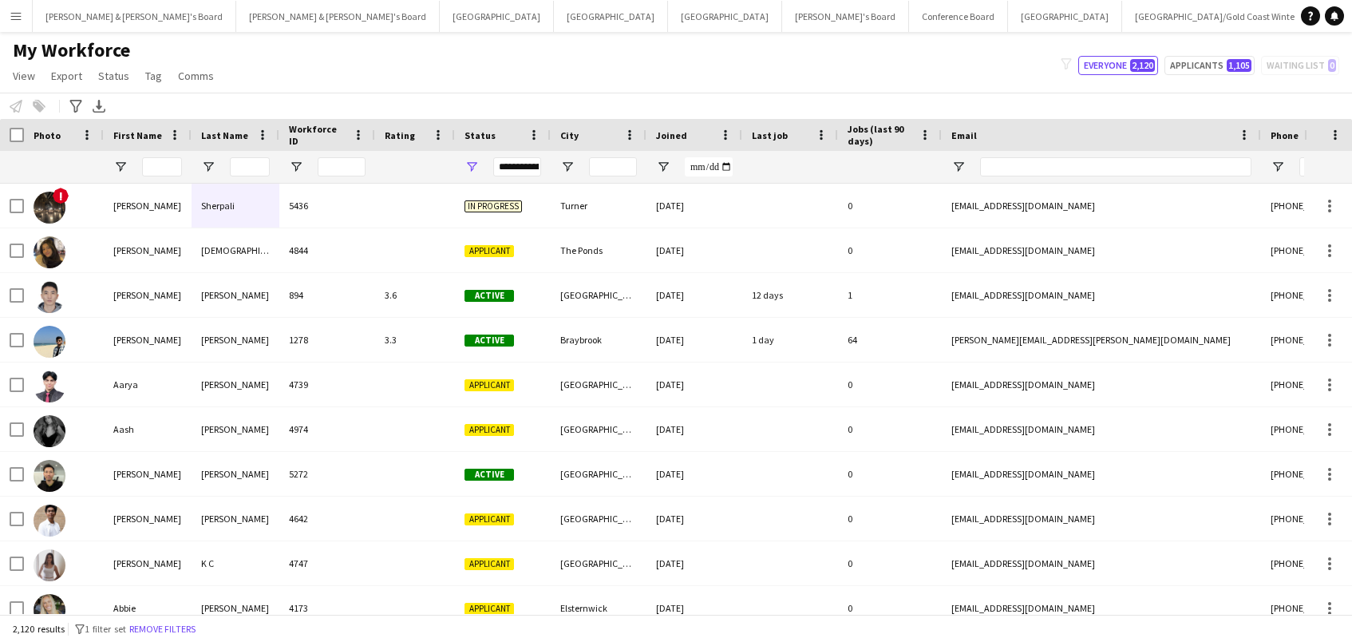  What do you see at coordinates (105, 628) in the screenshot?
I see `span: 1 filter set` at bounding box center [105, 628].